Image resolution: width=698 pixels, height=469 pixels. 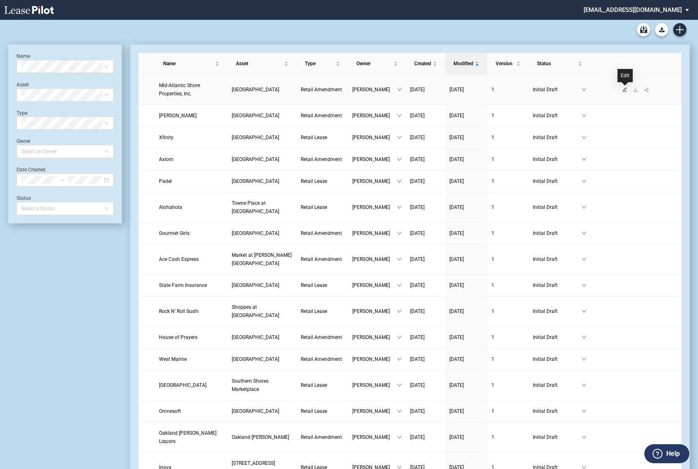 What do you see at coordinates (191, 285) in the screenshot?
I see `a: State Farm Insurance` at bounding box center [191, 285].